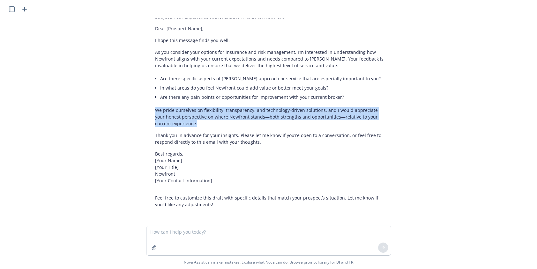 This screenshot has width=537, height=269. What do you see at coordinates (271, 40) in the screenshot?
I see `p: I hope this message finds you well.` at bounding box center [271, 40].